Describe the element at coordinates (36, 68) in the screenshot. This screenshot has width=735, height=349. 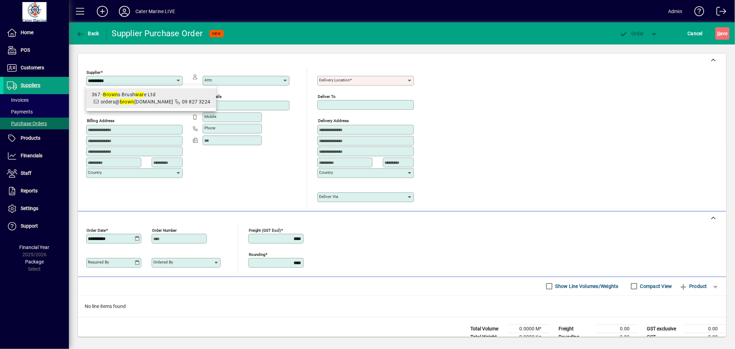
I see `a: Customers` at that location.